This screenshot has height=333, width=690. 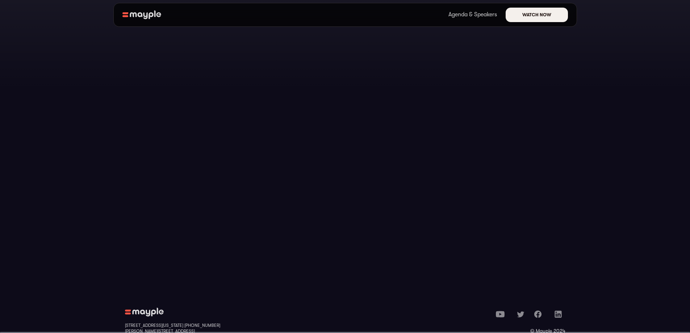 I want to click on a: Mayple at LinkedIn, so click(x=558, y=314).